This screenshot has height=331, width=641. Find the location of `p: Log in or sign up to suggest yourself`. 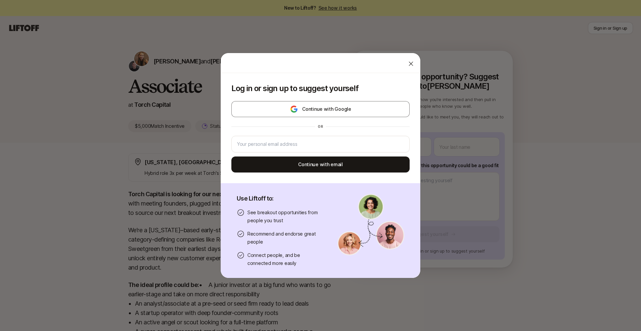

p: Log in or sign up to suggest yourself is located at coordinates (321, 89).